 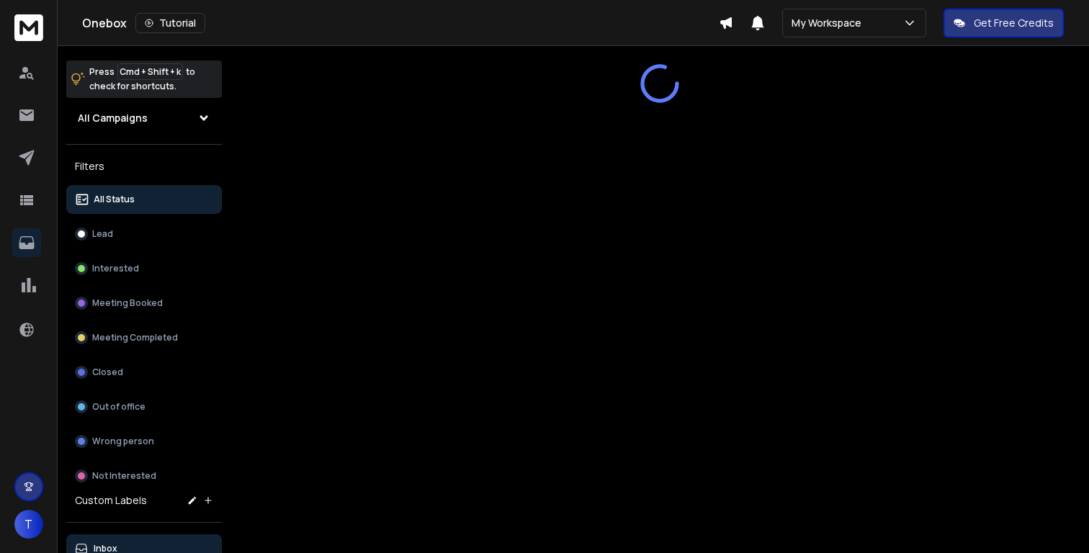 What do you see at coordinates (123, 442) in the screenshot?
I see `p: Wrong person` at bounding box center [123, 442].